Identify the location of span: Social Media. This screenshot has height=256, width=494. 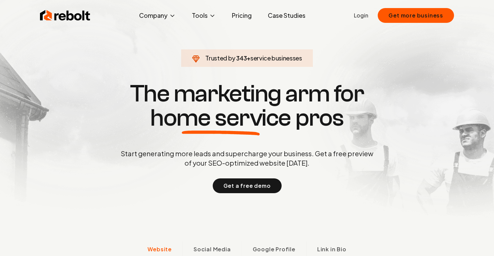
(212, 249).